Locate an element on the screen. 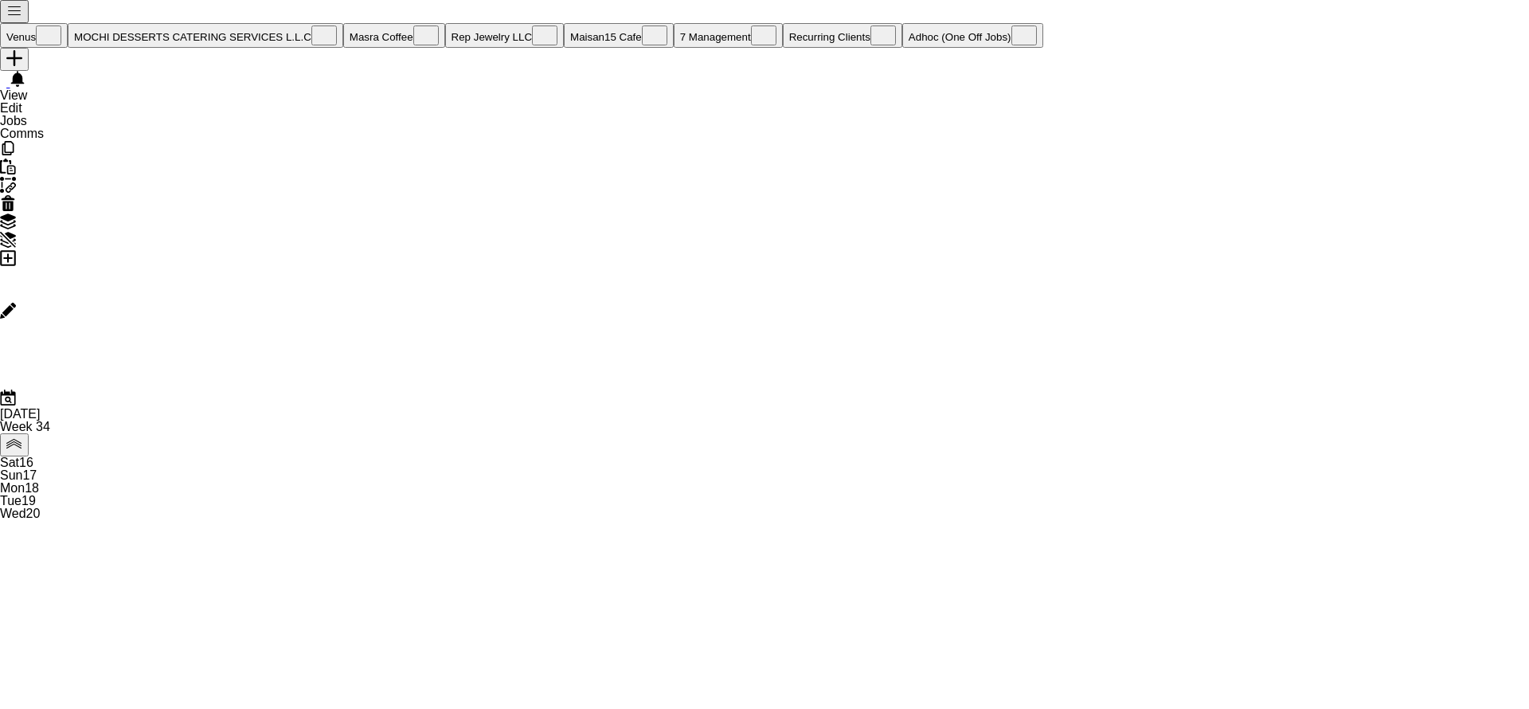  button: Maisan15 Cafe is located at coordinates (619, 35).